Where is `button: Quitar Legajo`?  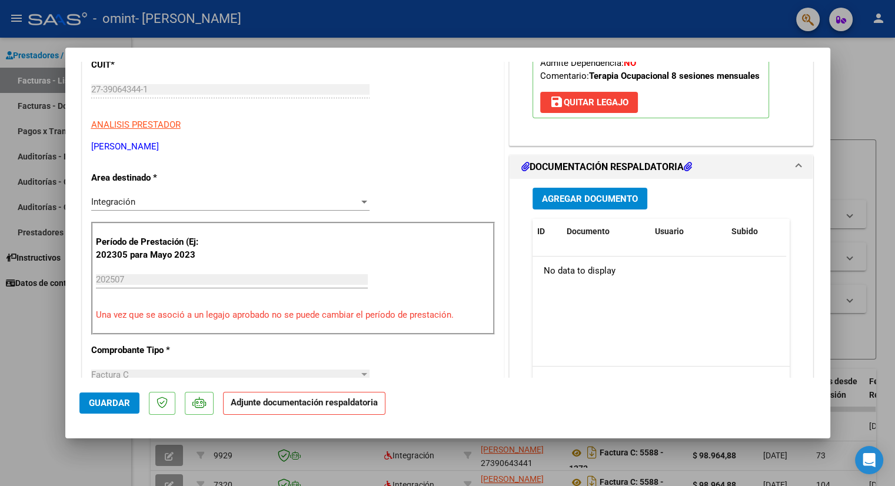
button: Quitar Legajo is located at coordinates (589, 102).